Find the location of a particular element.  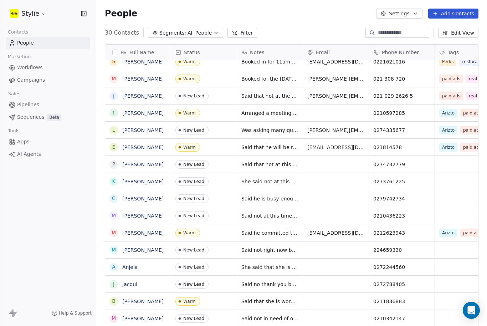

span: All People is located at coordinates (200, 33).